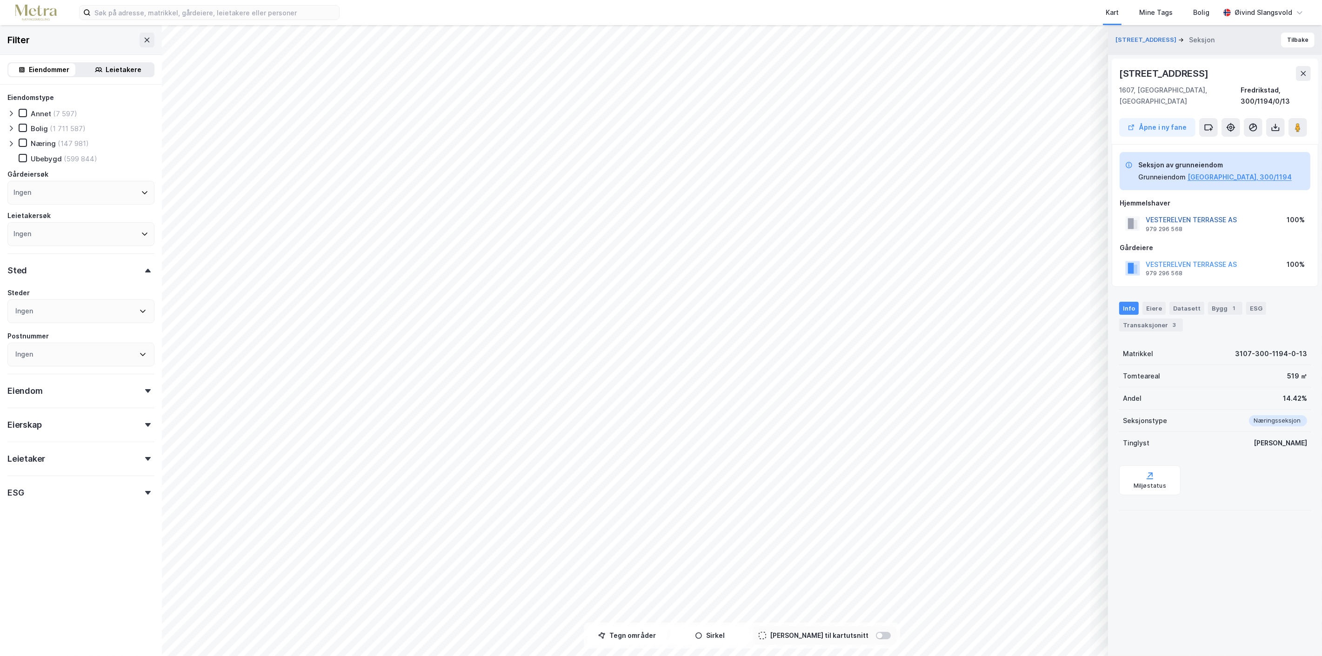 Image resolution: width=1322 pixels, height=656 pixels. What do you see at coordinates (80, 159) in the screenshot?
I see `div: (599 844)` at bounding box center [80, 159].